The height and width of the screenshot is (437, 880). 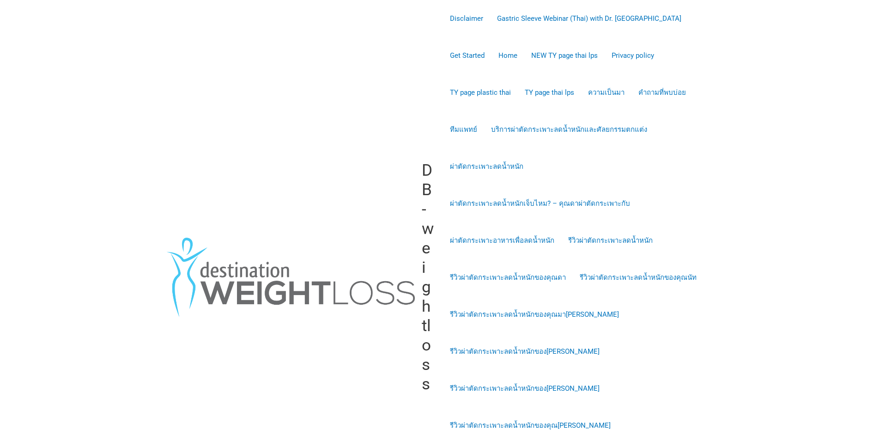 What do you see at coordinates (508, 277) in the screenshot?
I see `a: รีวิวผ่าตัดกระเพาะลดน้ำหนักของคุณดา` at bounding box center [508, 277].